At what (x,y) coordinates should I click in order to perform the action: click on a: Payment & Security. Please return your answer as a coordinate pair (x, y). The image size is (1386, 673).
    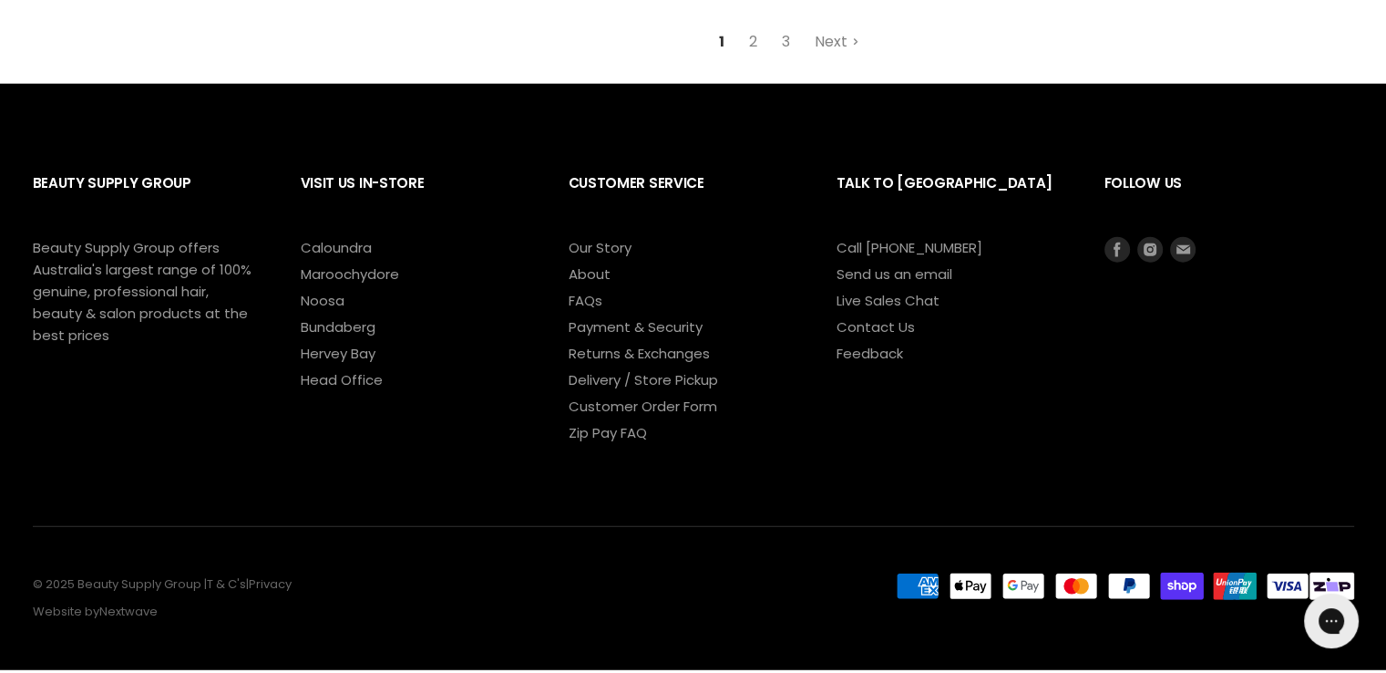
    Looking at the image, I should click on (635, 326).